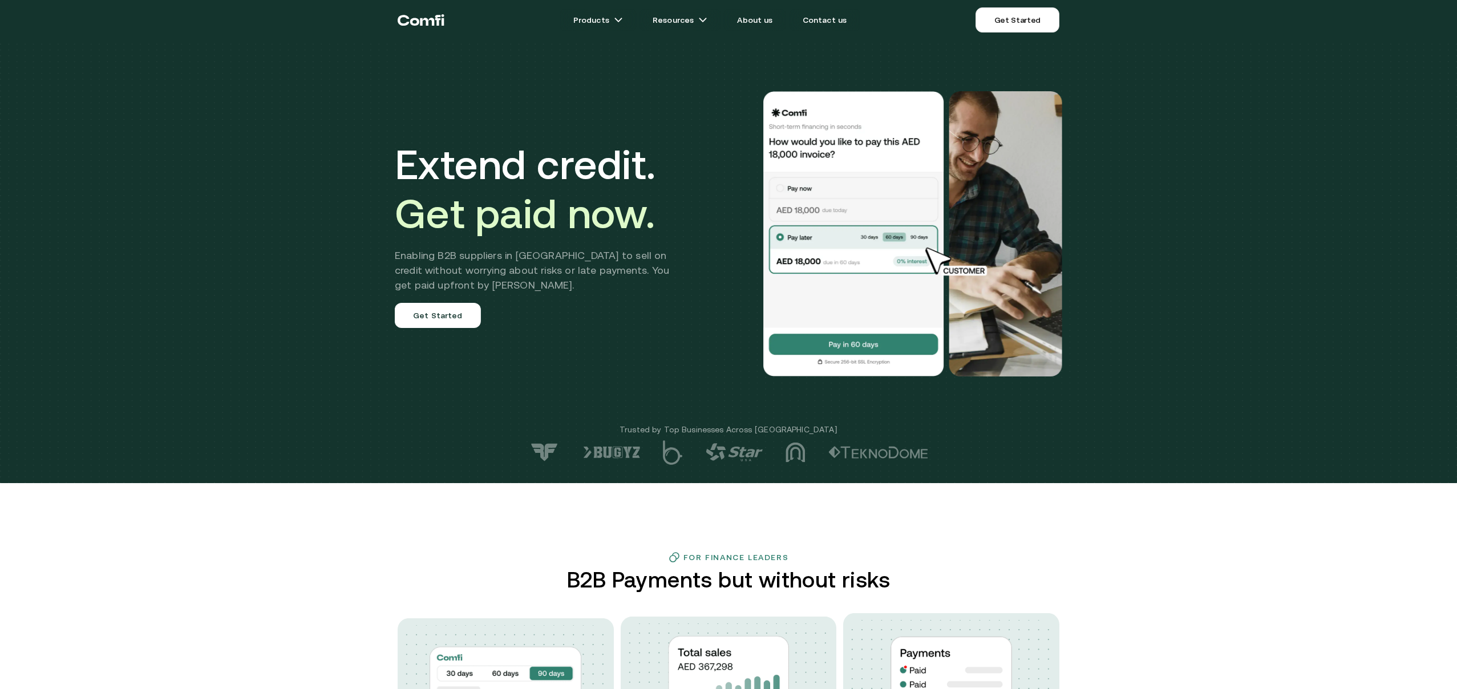 Image resolution: width=1457 pixels, height=689 pixels. Describe the element at coordinates (421, 20) in the screenshot. I see `a: Return to the top of the Comfi home page` at that location.